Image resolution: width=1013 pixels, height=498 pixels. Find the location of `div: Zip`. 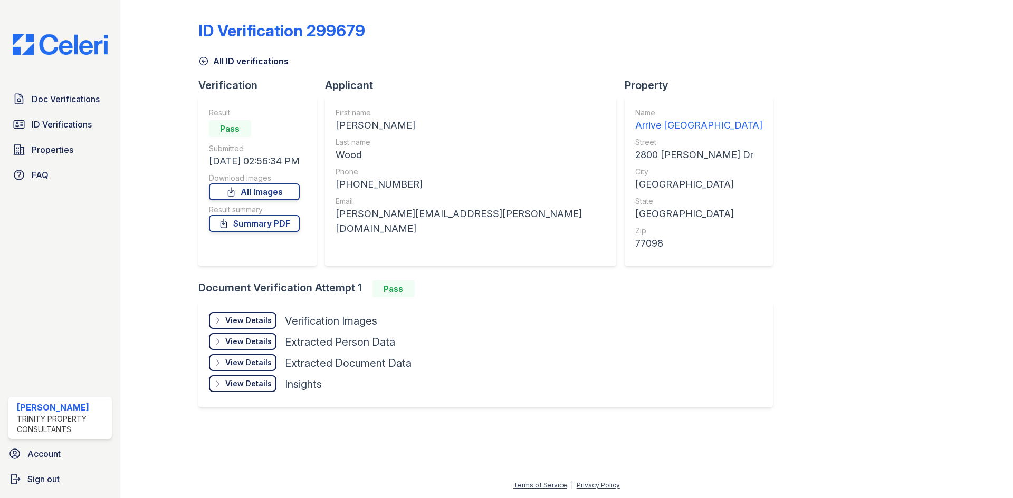

div: Zip is located at coordinates (698, 231).